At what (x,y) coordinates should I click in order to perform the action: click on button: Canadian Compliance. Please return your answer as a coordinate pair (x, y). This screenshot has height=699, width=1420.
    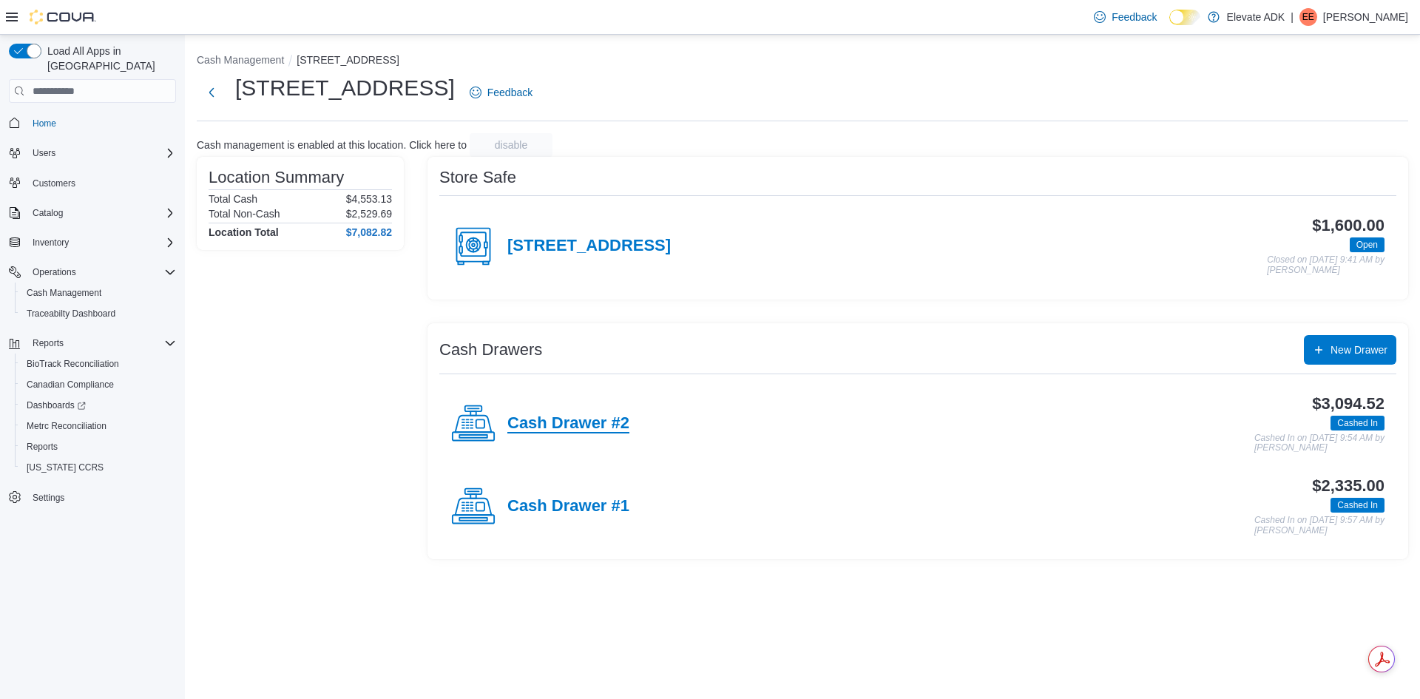
    Looking at the image, I should click on (98, 385).